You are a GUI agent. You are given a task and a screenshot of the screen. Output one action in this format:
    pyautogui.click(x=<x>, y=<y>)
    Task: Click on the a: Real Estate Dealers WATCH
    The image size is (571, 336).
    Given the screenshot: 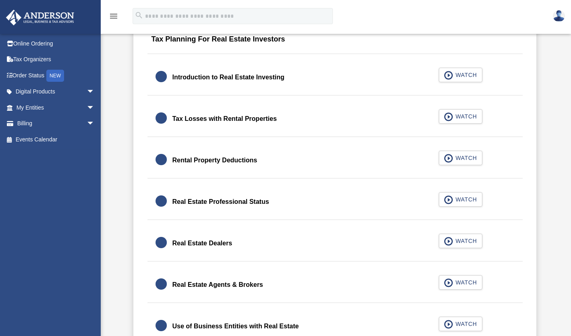 What is the action you would take?
    pyautogui.click(x=335, y=243)
    